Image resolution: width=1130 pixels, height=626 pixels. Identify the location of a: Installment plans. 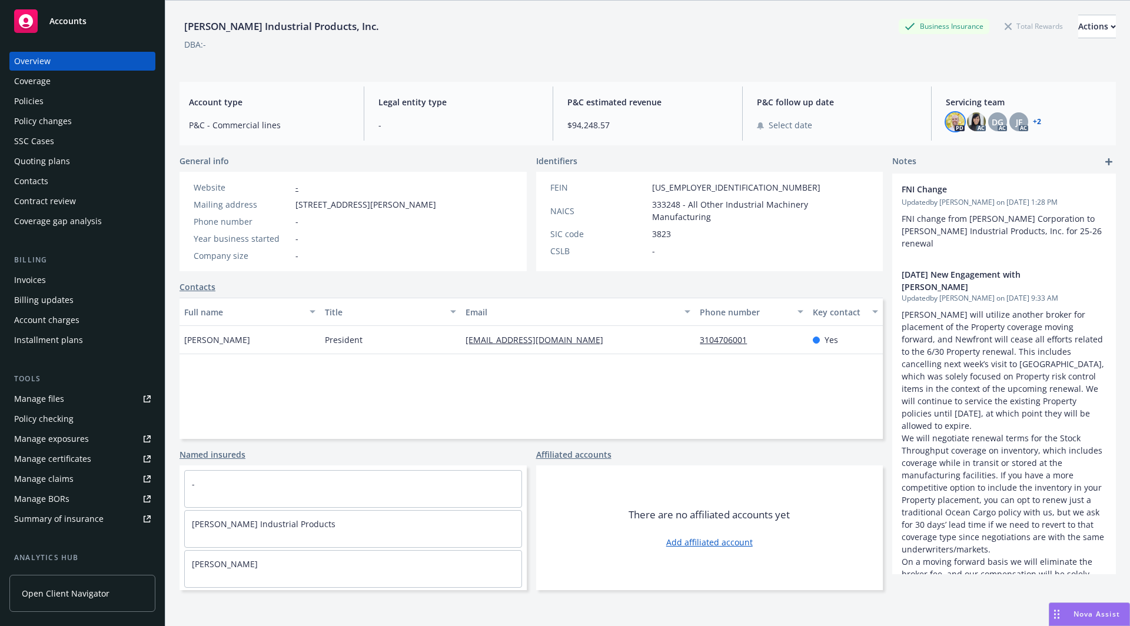
(82, 340).